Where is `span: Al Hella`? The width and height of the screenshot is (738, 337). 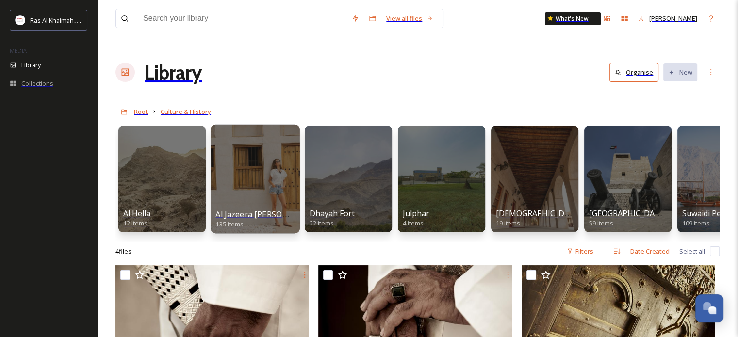
span: Al Hella is located at coordinates (137, 213).